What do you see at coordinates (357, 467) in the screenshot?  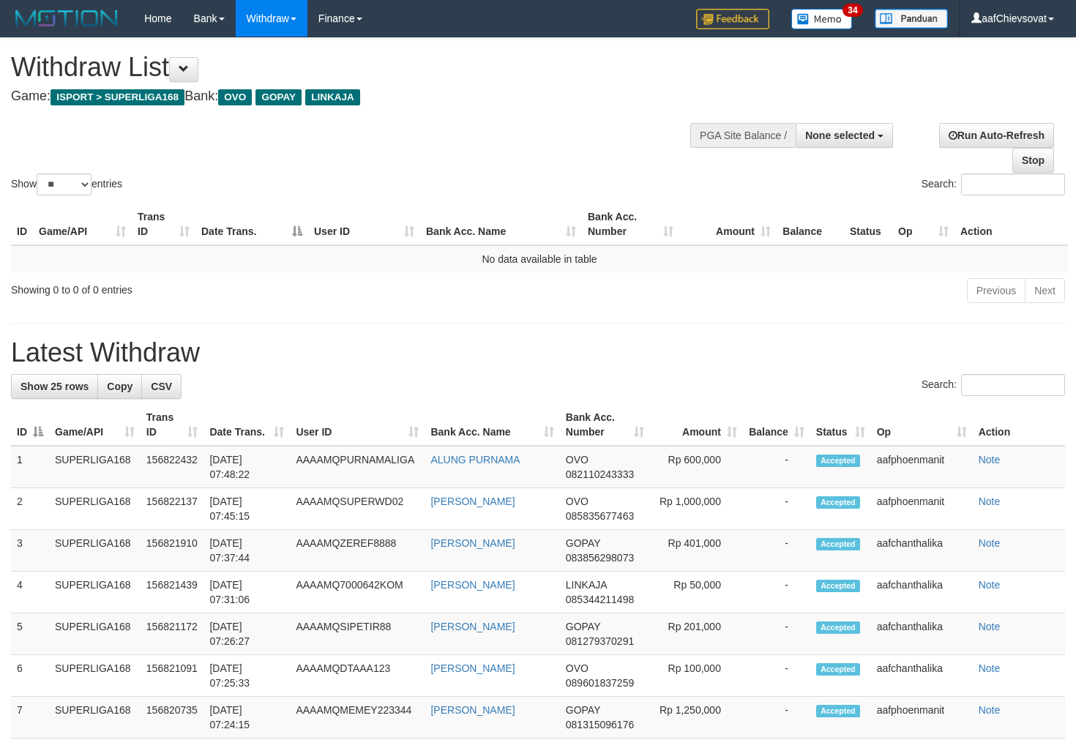 I see `td: AAAAMQPURNAMALIGA` at bounding box center [357, 467].